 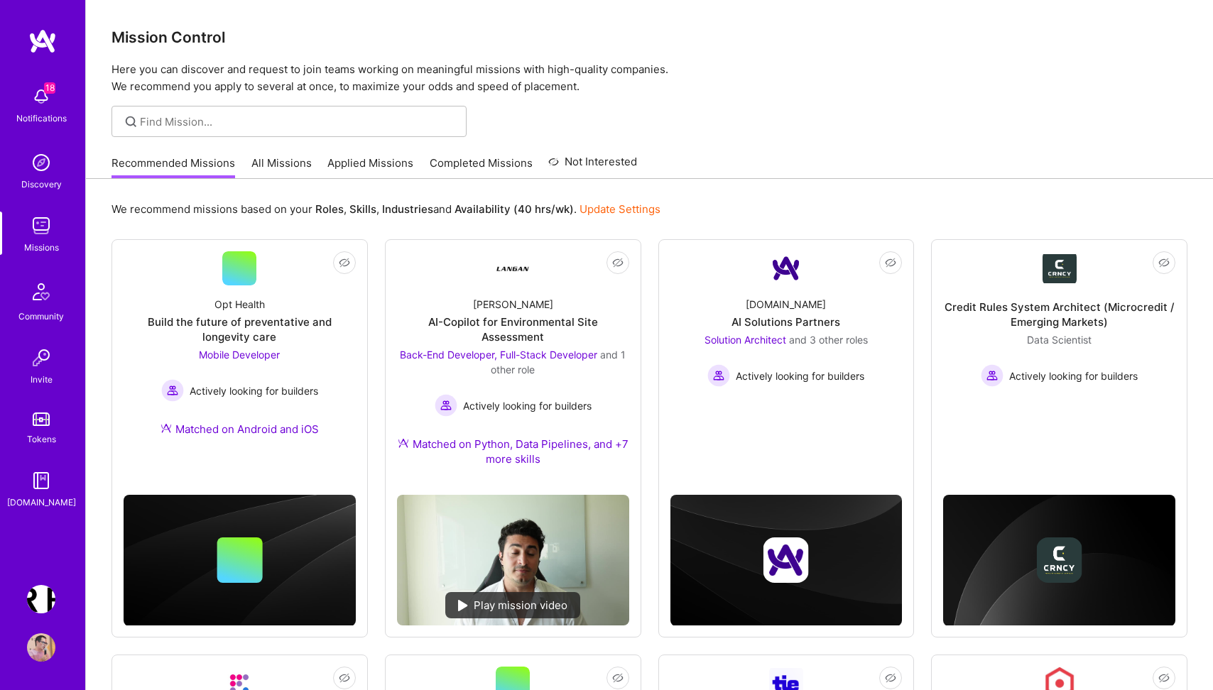 I want to click on a: Completed Missions, so click(x=481, y=167).